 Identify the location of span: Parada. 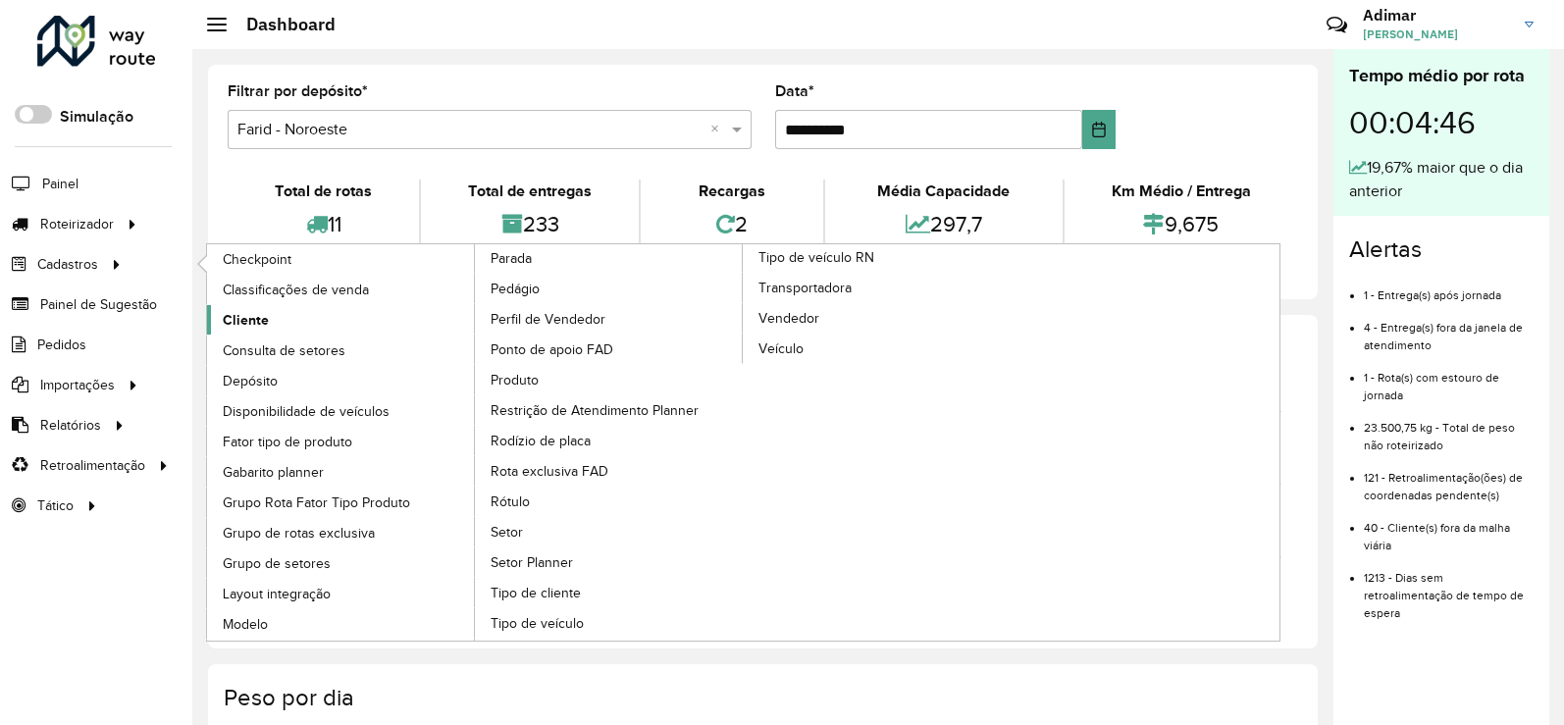
(511, 258).